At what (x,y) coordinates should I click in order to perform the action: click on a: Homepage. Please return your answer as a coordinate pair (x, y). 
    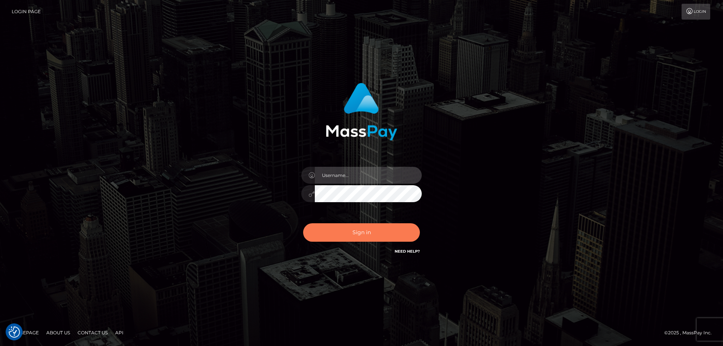
    Looking at the image, I should click on (25, 332).